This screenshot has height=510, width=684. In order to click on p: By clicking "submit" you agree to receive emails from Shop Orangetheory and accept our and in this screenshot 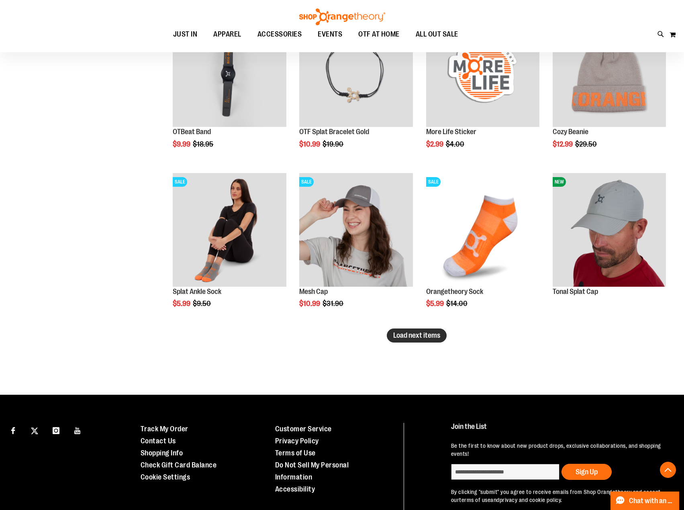, I will do `click(559, 496)`.